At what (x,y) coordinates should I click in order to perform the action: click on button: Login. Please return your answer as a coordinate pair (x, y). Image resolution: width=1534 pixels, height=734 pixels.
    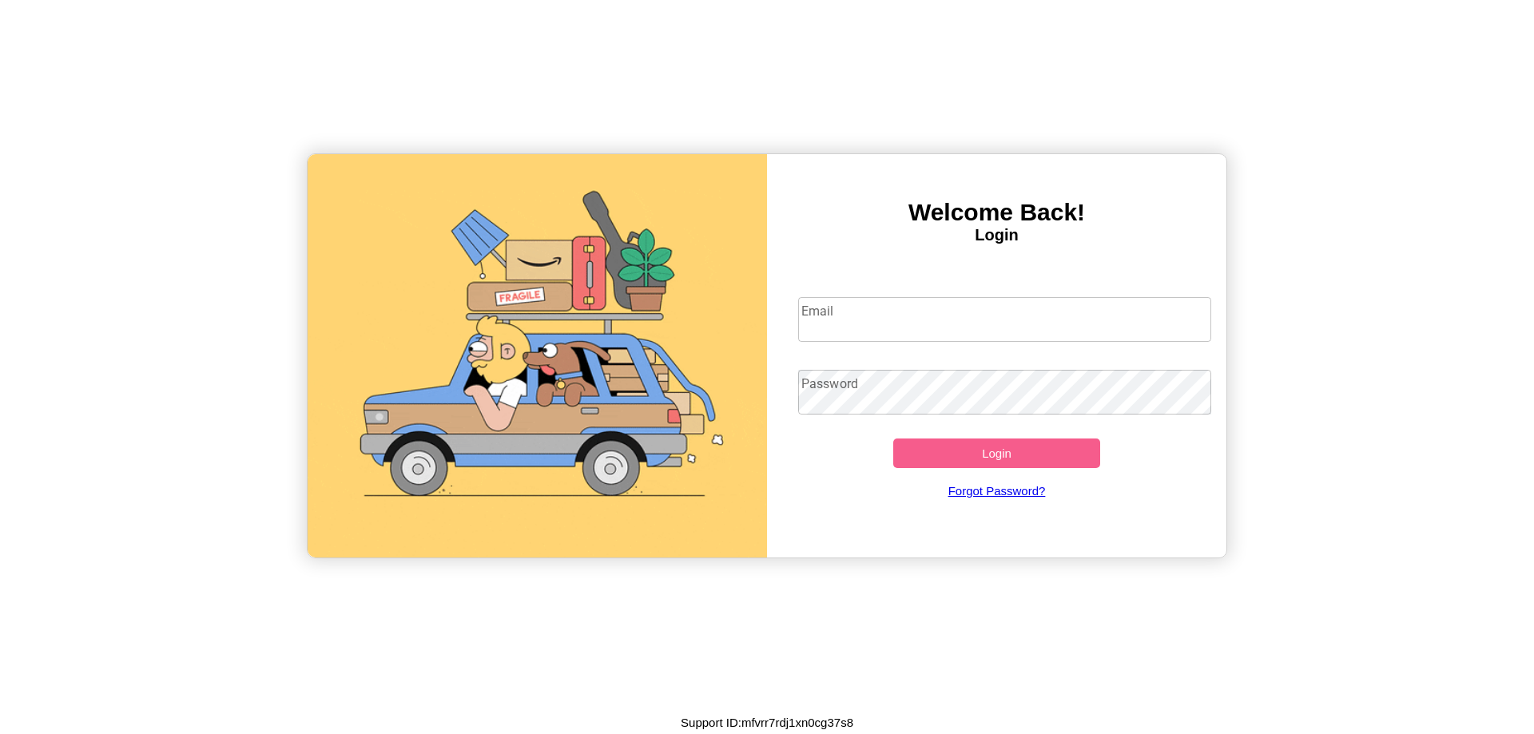
    Looking at the image, I should click on (996, 453).